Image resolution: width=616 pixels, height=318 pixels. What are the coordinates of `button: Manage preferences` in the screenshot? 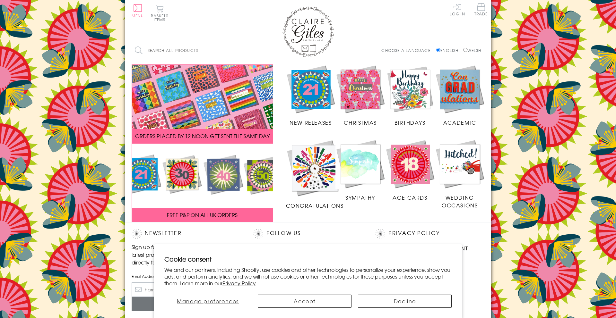 It's located at (208, 301).